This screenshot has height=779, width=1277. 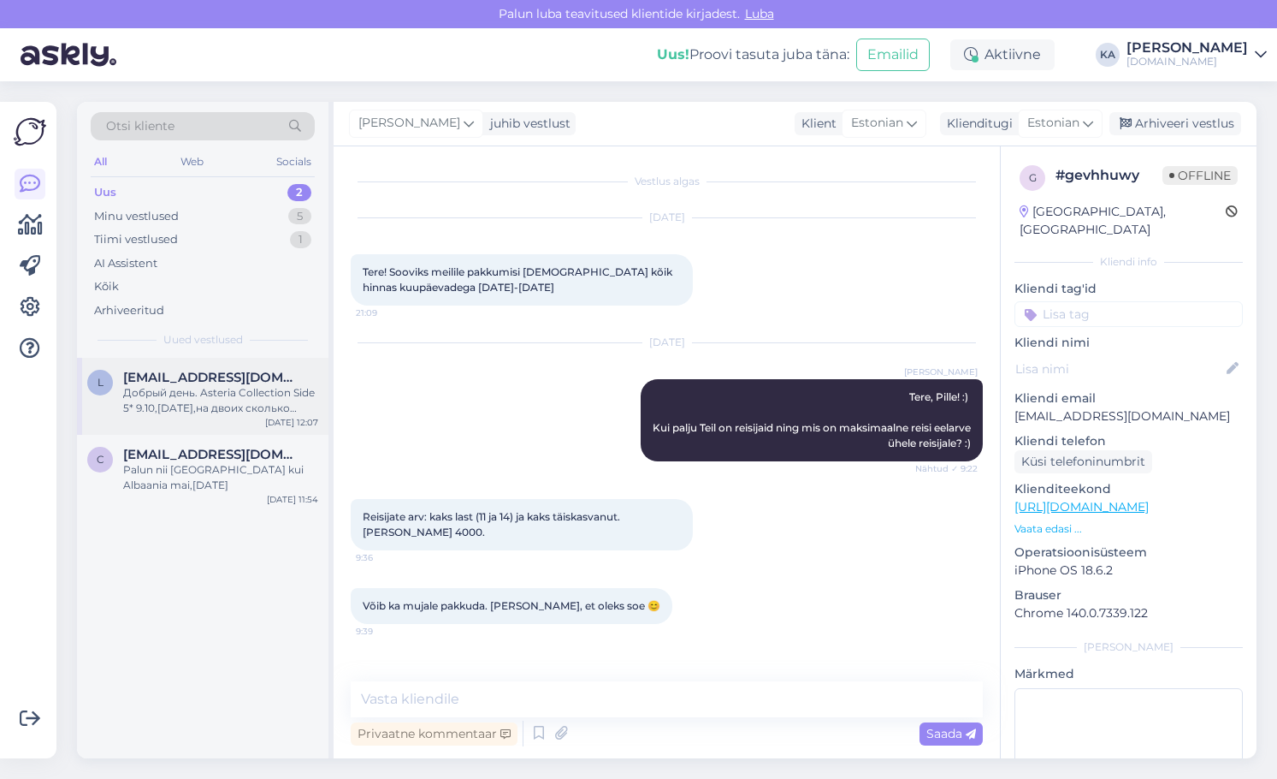 What do you see at coordinates (666, 181) in the screenshot?
I see `div: Vestlus algas` at bounding box center [666, 181].